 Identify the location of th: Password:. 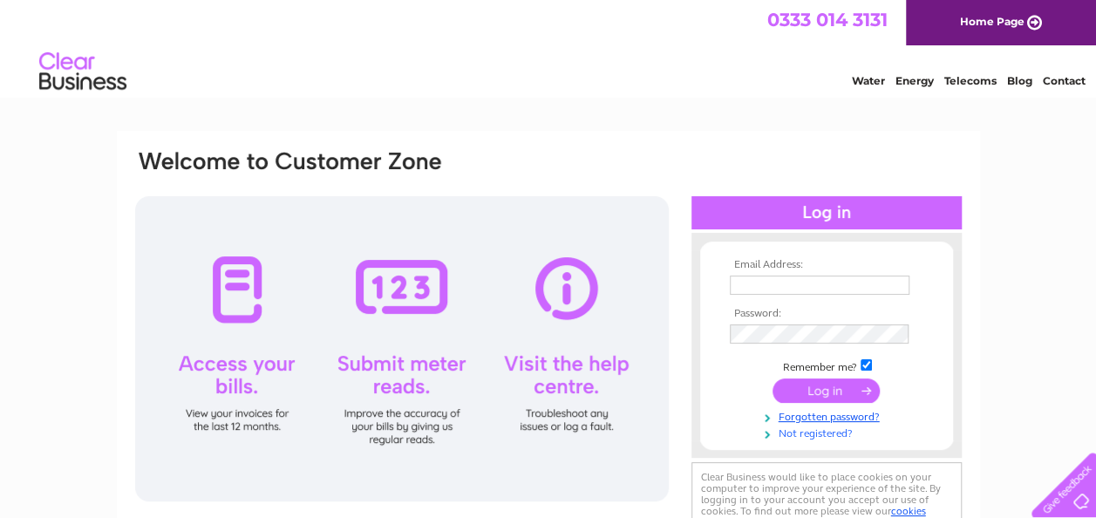
(827, 314).